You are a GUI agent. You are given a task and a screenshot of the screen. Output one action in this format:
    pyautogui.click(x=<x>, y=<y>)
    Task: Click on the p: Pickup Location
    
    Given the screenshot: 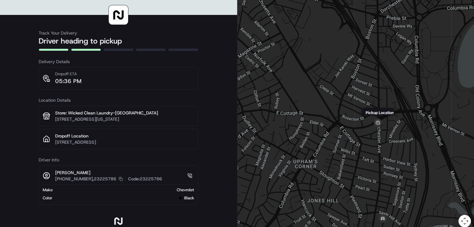 What is the action you would take?
    pyautogui.click(x=379, y=113)
    